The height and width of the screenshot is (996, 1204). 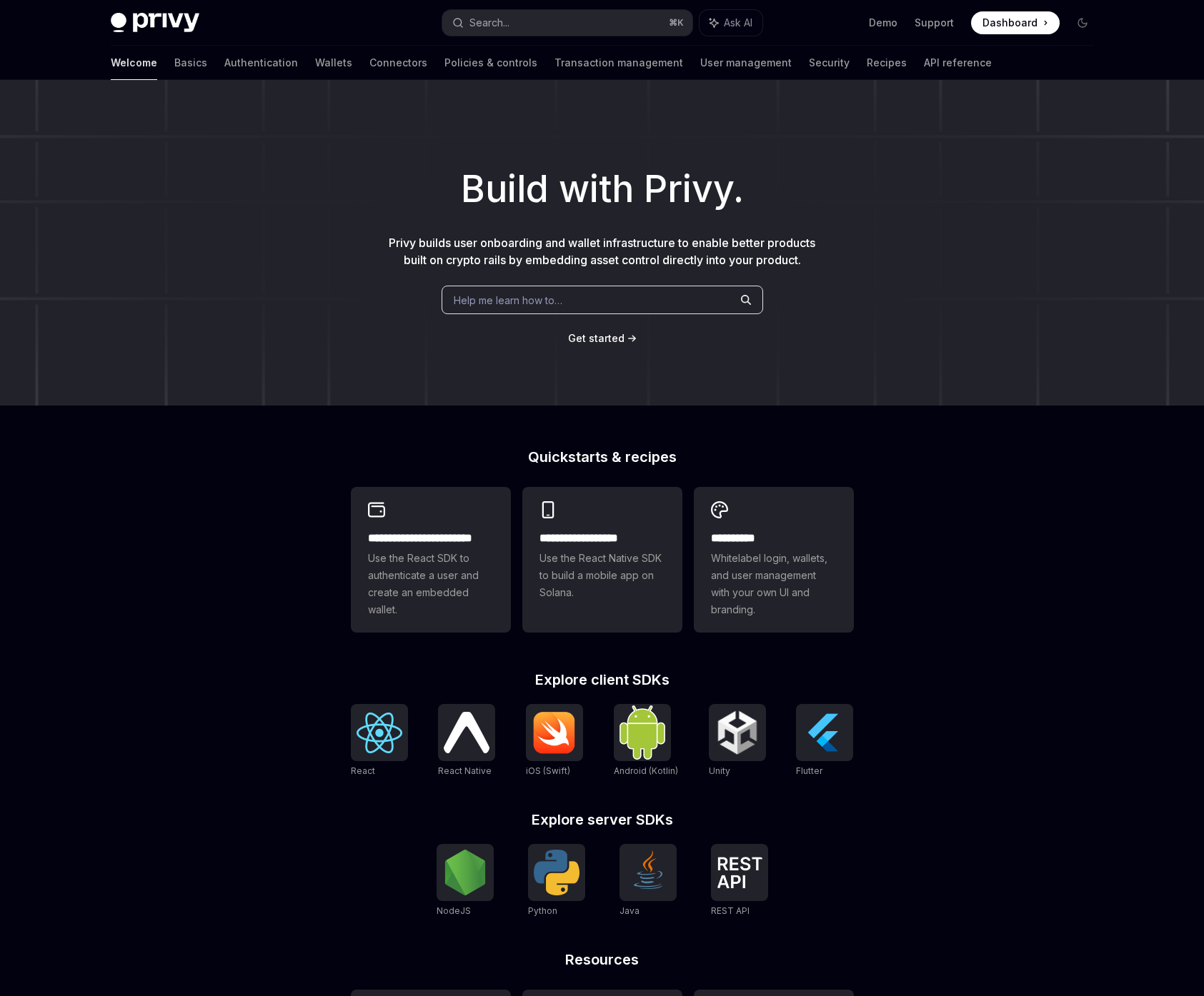 I want to click on span: ⌘ K, so click(x=676, y=23).